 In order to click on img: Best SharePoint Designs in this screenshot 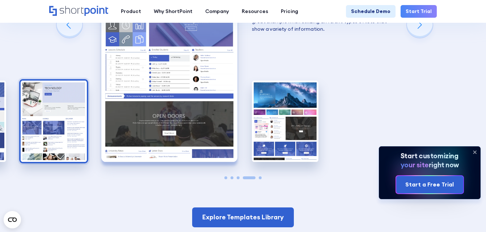, I will do `click(54, 121)`.